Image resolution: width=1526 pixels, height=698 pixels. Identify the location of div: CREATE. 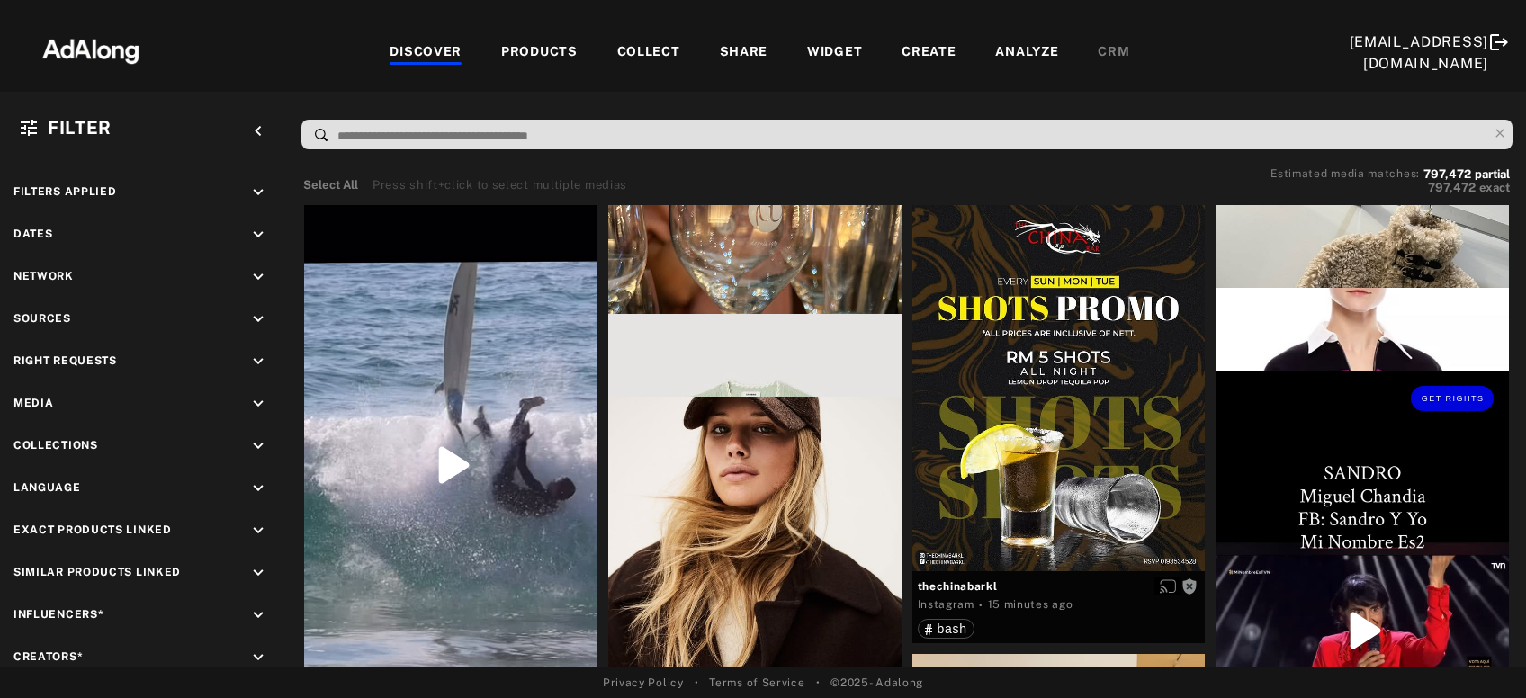
(928, 53).